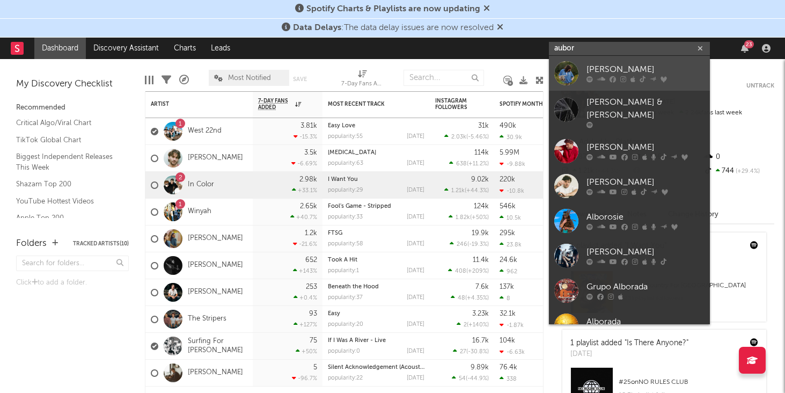 This screenshot has height=393, width=785. Describe the element at coordinates (629, 221) in the screenshot. I see `a: Alborosie` at that location.